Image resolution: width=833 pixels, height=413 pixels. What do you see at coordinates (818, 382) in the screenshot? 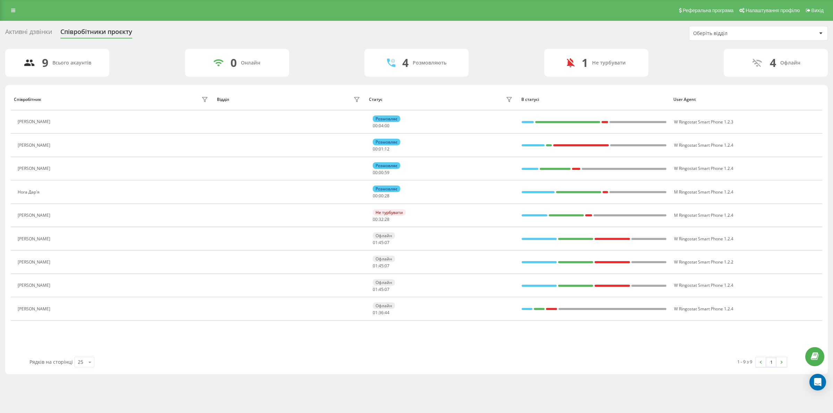
I see `div: Open Intercom Messenger` at bounding box center [818, 382].